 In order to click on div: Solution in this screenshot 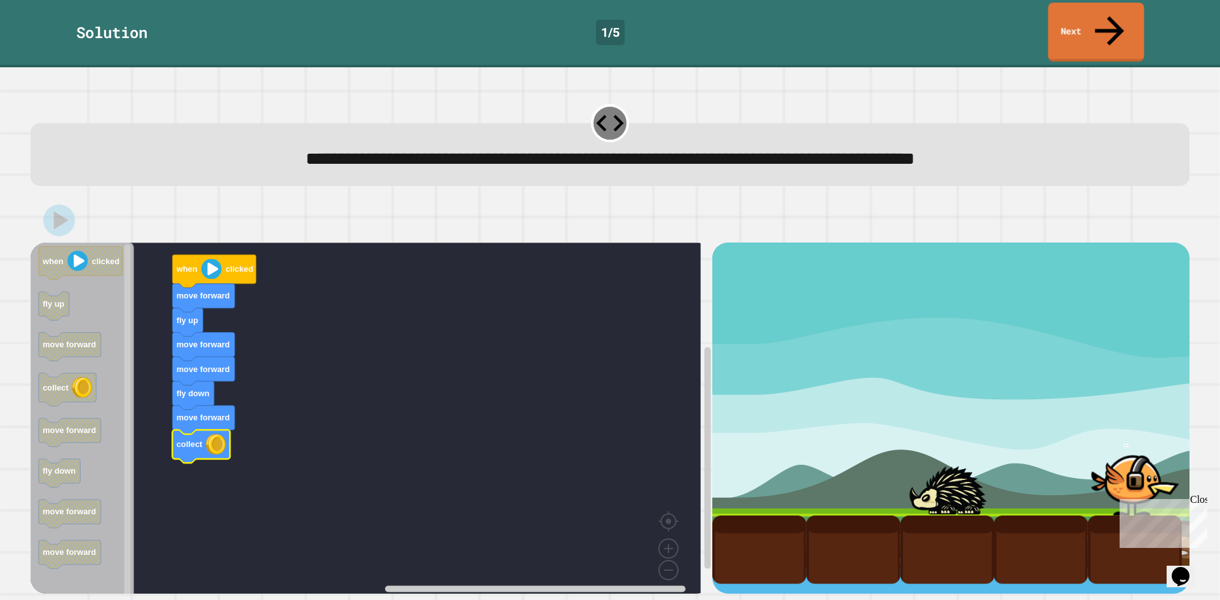, I will do `click(112, 32)`.